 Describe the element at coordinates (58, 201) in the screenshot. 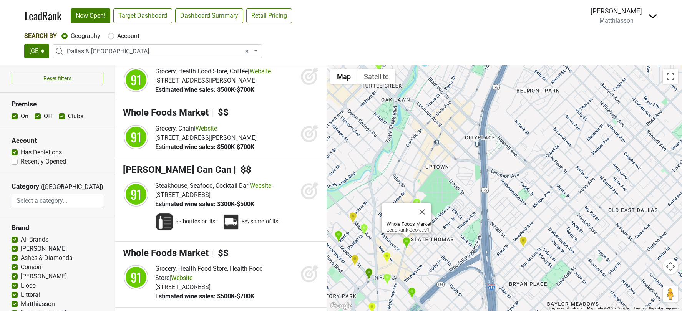

I see `input: Select a category...` at that location.